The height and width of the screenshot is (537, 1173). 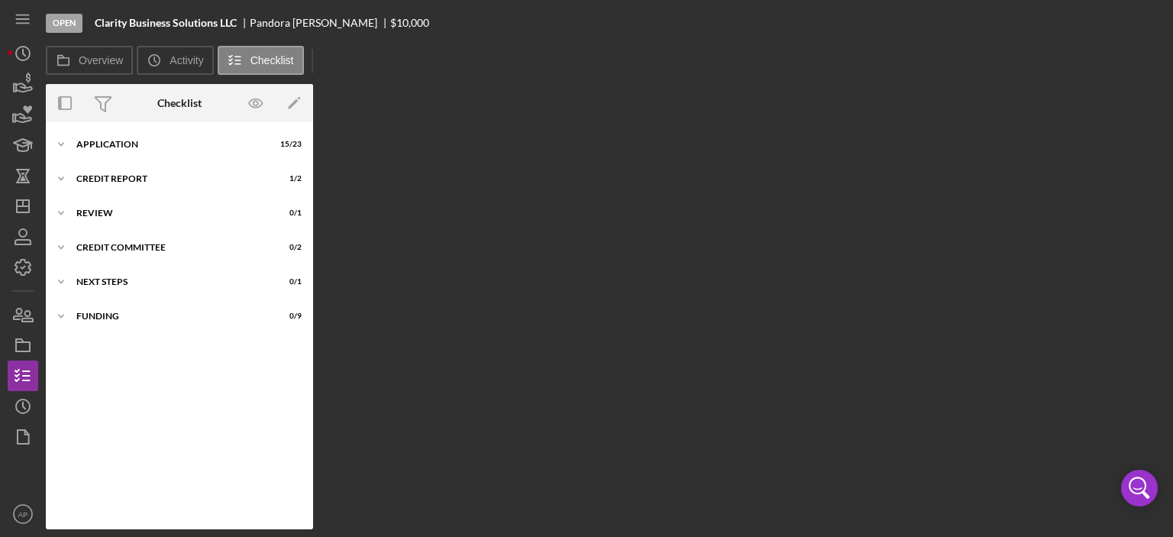 I want to click on div: 0 / 2, so click(x=288, y=248).